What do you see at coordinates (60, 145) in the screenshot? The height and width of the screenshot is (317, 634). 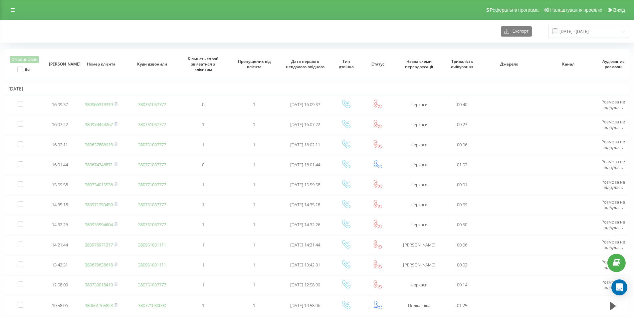 I see `td: 16:02:11` at bounding box center [60, 145].